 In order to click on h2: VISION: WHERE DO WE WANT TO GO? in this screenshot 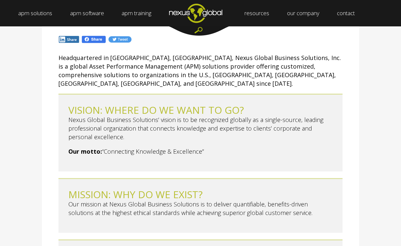, I will do `click(201, 110)`.